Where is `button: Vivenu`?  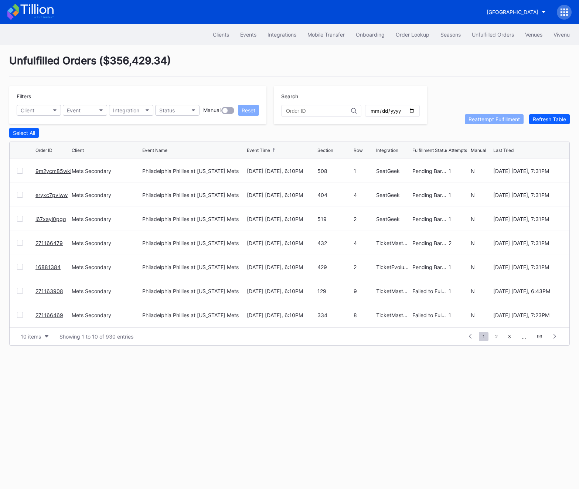
button: Vivenu is located at coordinates (562, 34).